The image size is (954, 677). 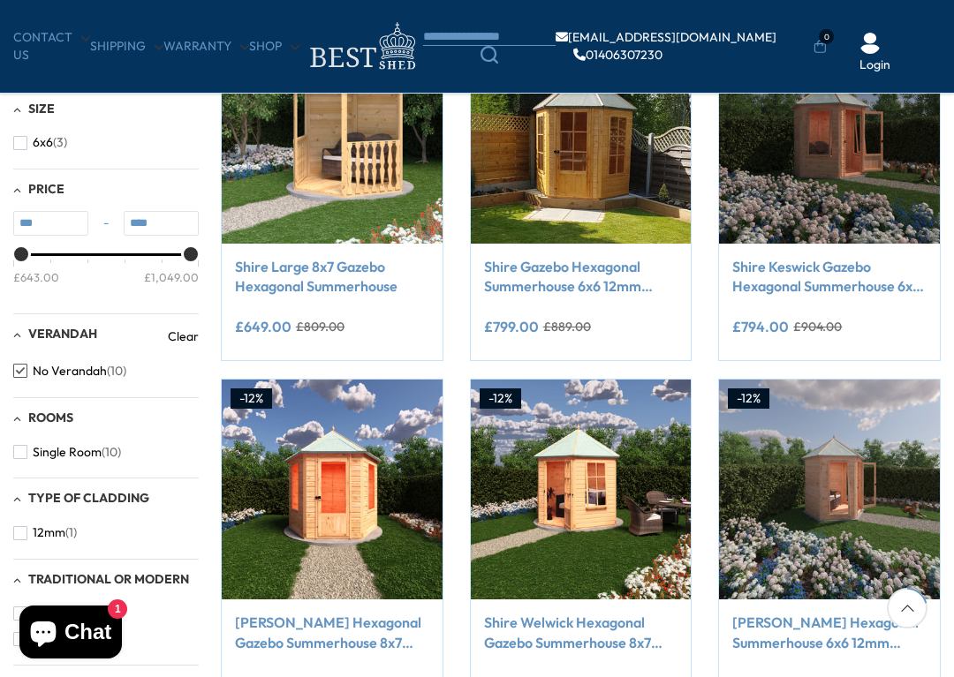 I want to click on button: Modern, so click(x=52, y=614).